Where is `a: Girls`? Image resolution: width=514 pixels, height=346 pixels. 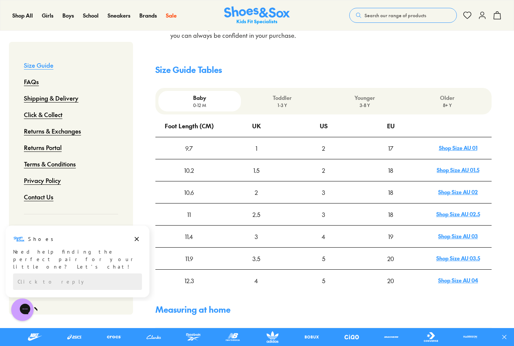 a: Girls is located at coordinates (47, 15).